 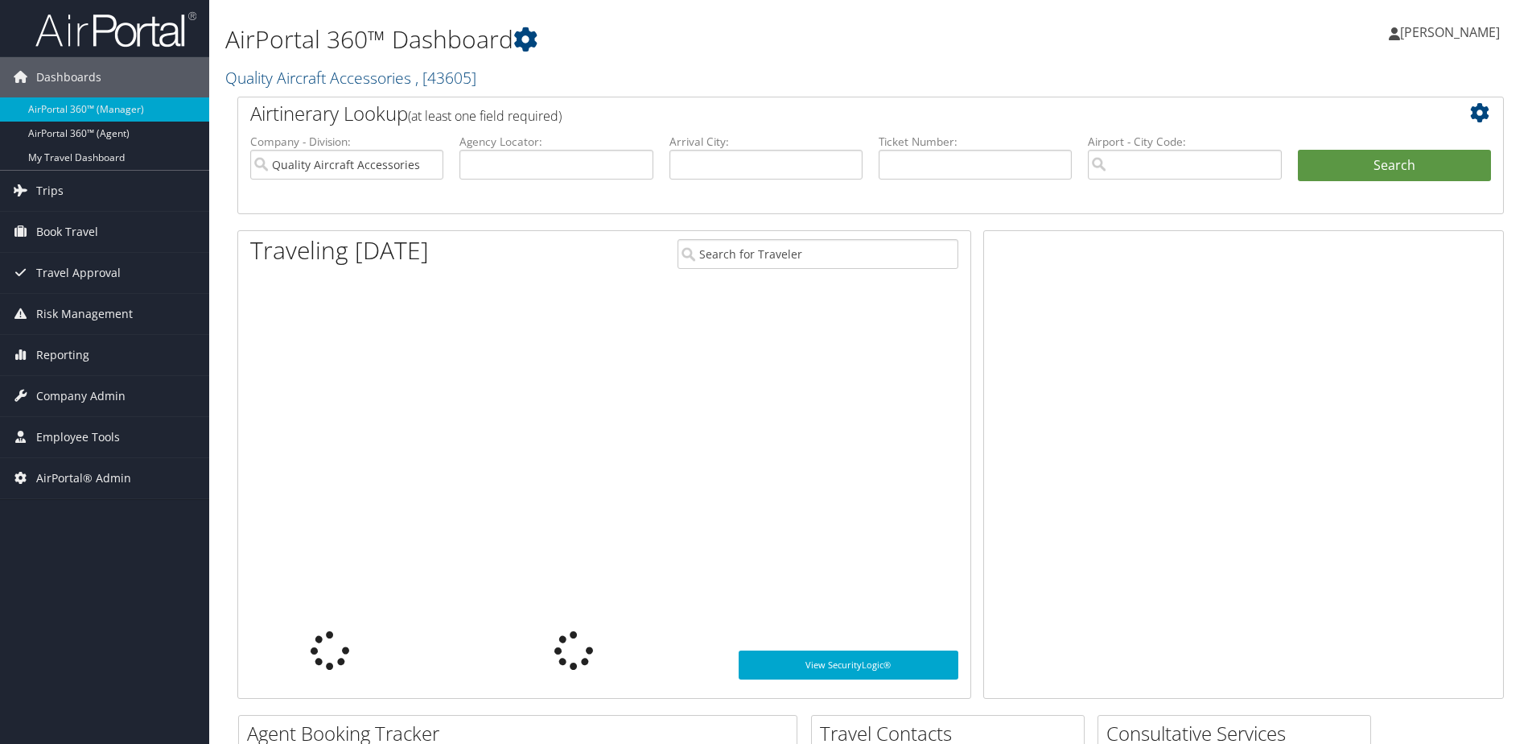 I want to click on span: (at least one field required), so click(x=484, y=116).